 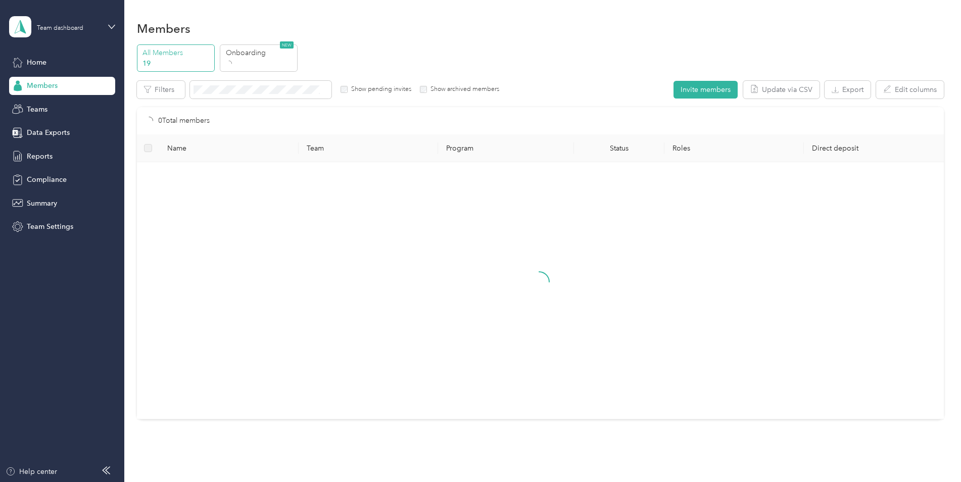 What do you see at coordinates (184, 121) in the screenshot?
I see `p: 0 Total members` at bounding box center [184, 121].